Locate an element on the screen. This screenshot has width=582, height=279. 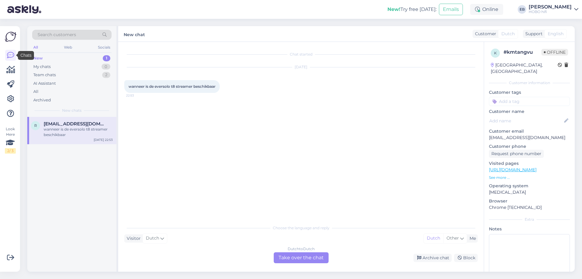
span: wanneer is de eversolo t8 streamer beschikbaar is located at coordinates (172, 86).